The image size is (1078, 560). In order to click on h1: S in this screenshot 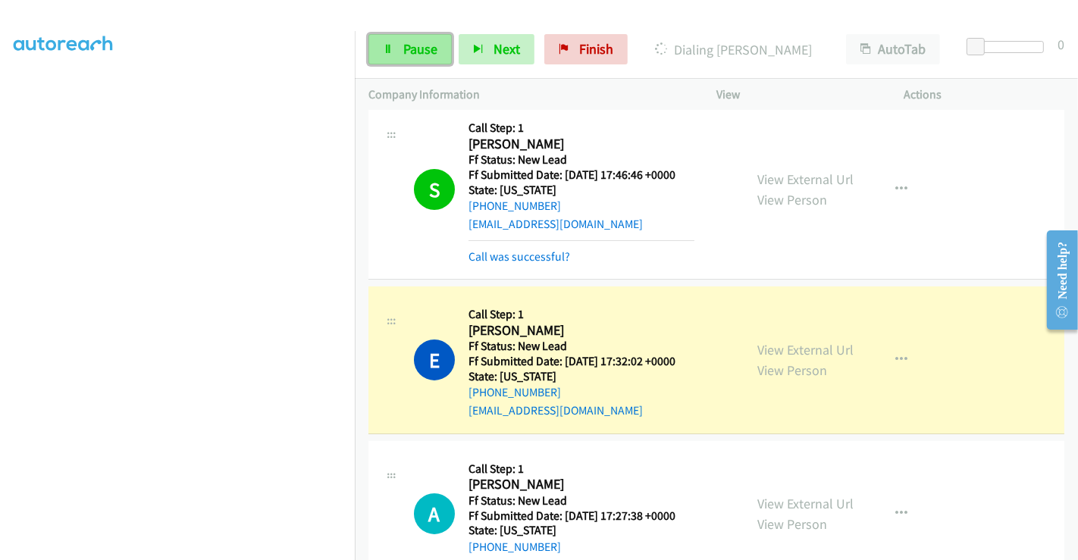, I will do `click(434, 190)`.